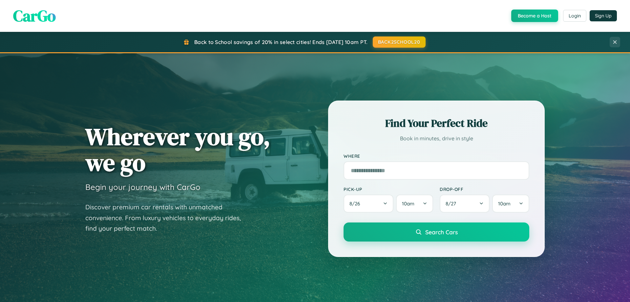  Describe the element at coordinates (388, 189) in the screenshot. I see `label: Pick-up` at that location.